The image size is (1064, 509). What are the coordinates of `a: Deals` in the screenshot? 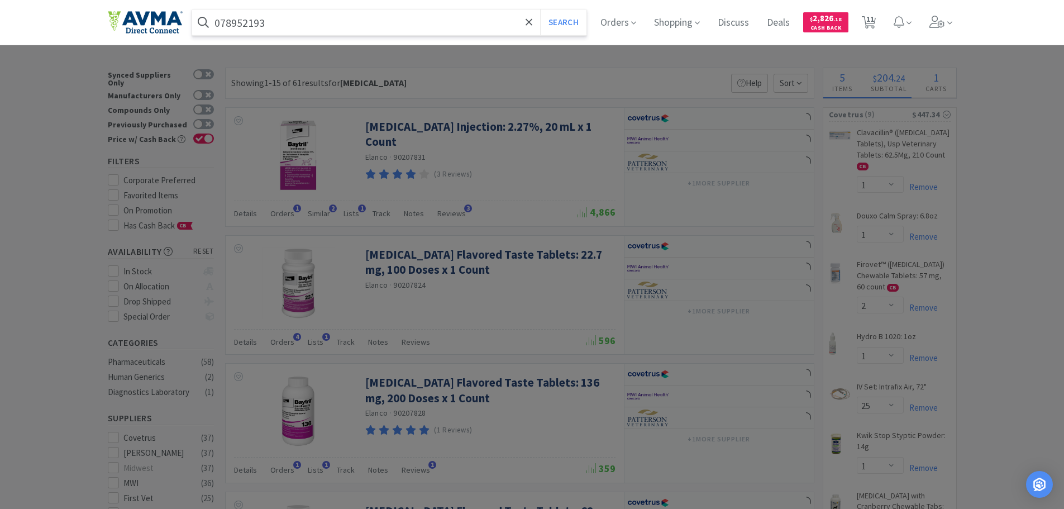 It's located at (778, 23).